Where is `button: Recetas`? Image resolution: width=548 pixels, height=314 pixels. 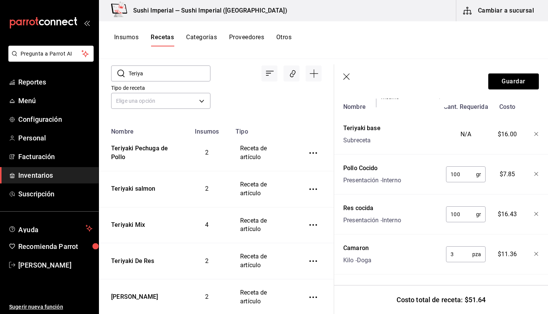 button: Recetas is located at coordinates (162, 40).